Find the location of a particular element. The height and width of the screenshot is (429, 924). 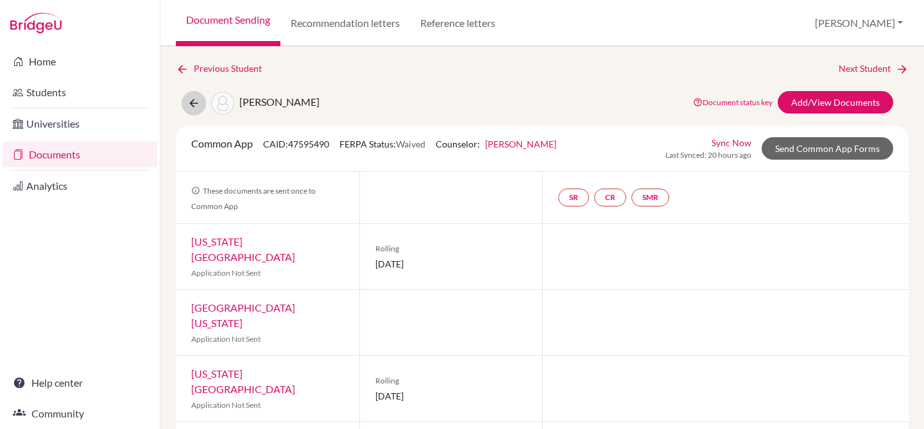

a: Send Common App Forms is located at coordinates (827, 148).